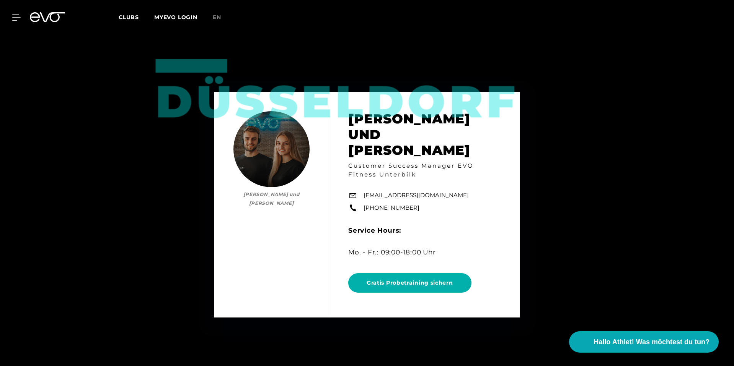  Describe the element at coordinates (217, 17) in the screenshot. I see `span: en` at that location.